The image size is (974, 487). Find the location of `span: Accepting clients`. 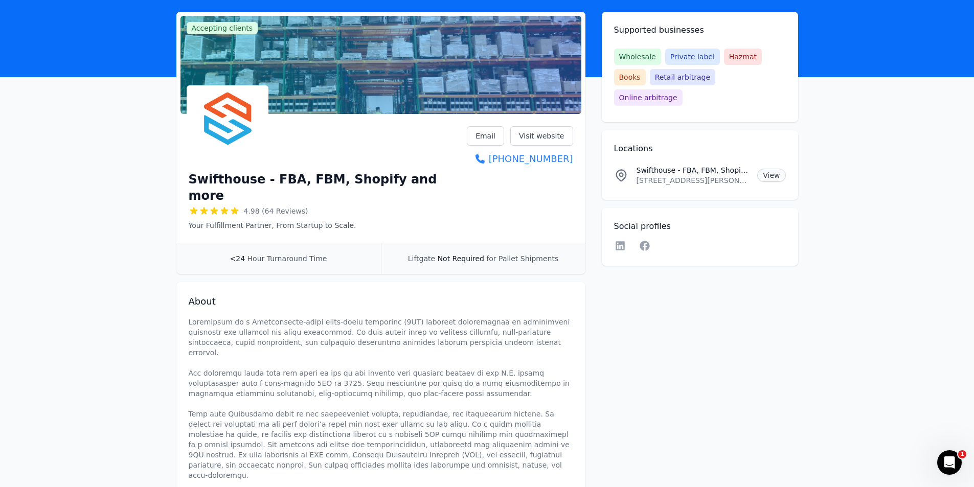

span: Accepting clients is located at coordinates (222, 28).